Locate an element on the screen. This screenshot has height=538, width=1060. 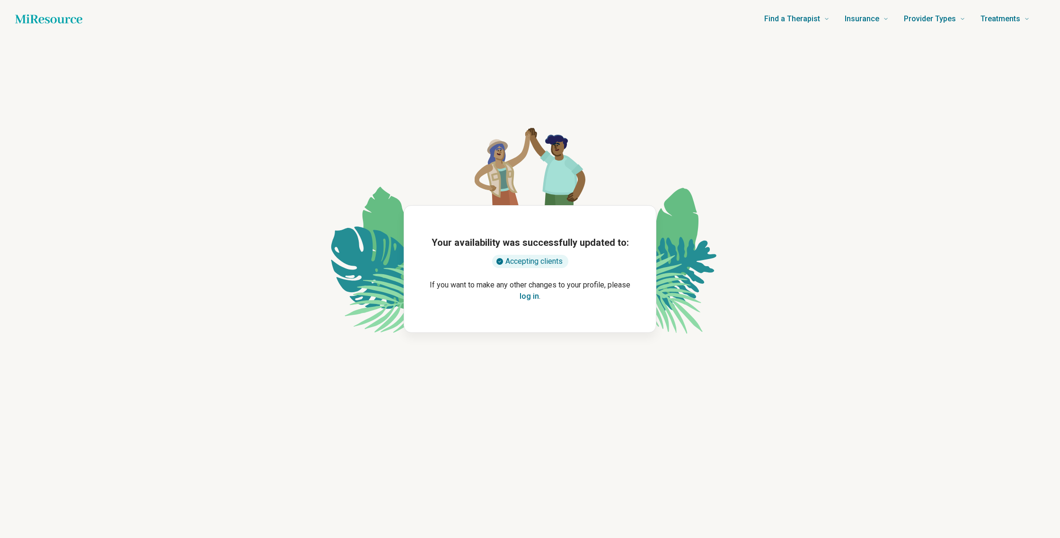
a: Home page is located at coordinates (49, 19).